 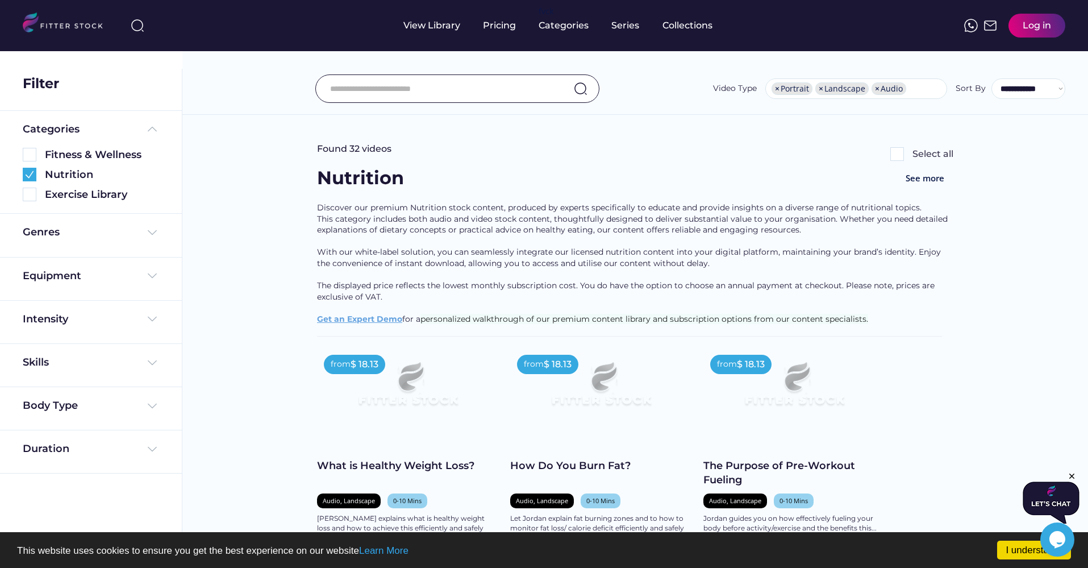 What do you see at coordinates (970, 89) in the screenshot?
I see `div: Sort By` at bounding box center [970, 89].